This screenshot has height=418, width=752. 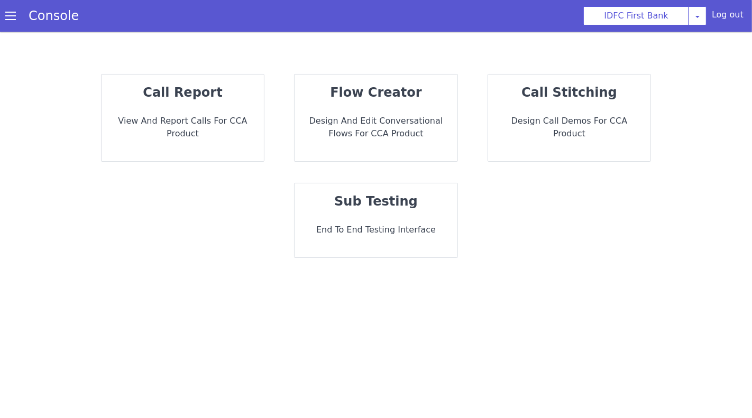 I want to click on strong: sub testing, so click(x=376, y=202).